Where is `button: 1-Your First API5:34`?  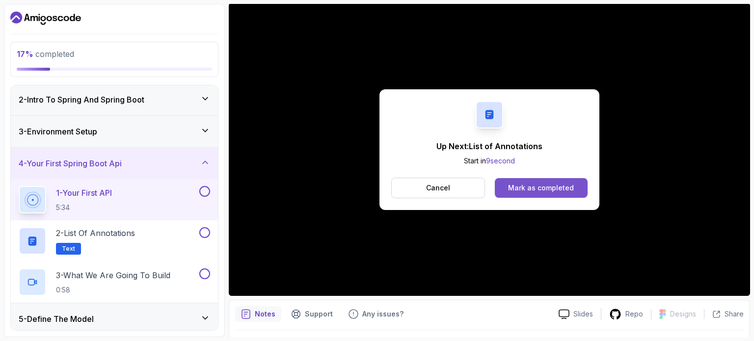
button: 1-Your First API5:34 is located at coordinates (114, 200).